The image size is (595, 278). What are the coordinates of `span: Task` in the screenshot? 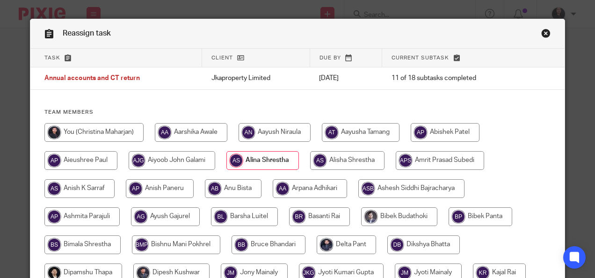 It's located at (52, 58).